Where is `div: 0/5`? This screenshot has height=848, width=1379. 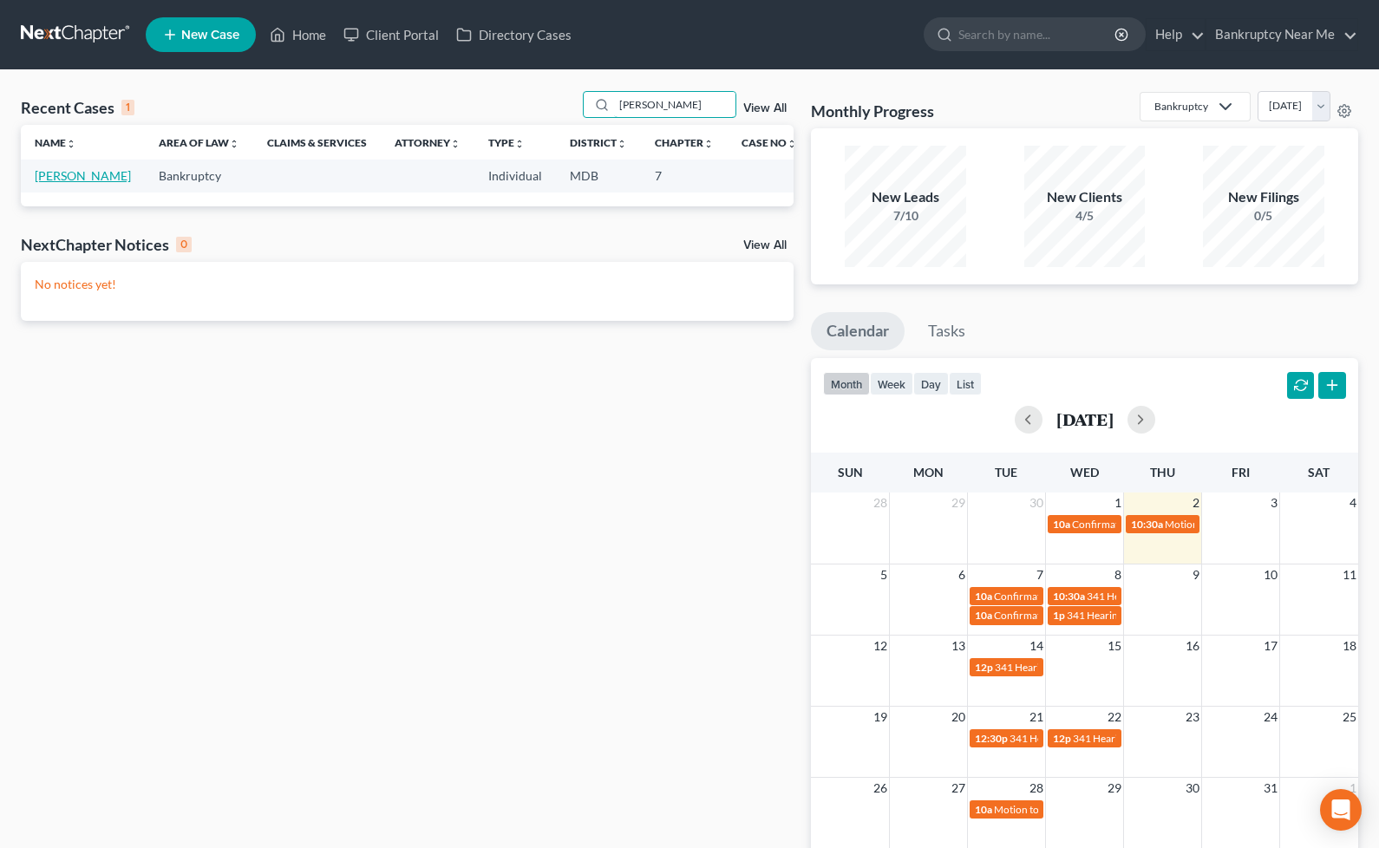
div: 0/5 is located at coordinates (1264, 216).